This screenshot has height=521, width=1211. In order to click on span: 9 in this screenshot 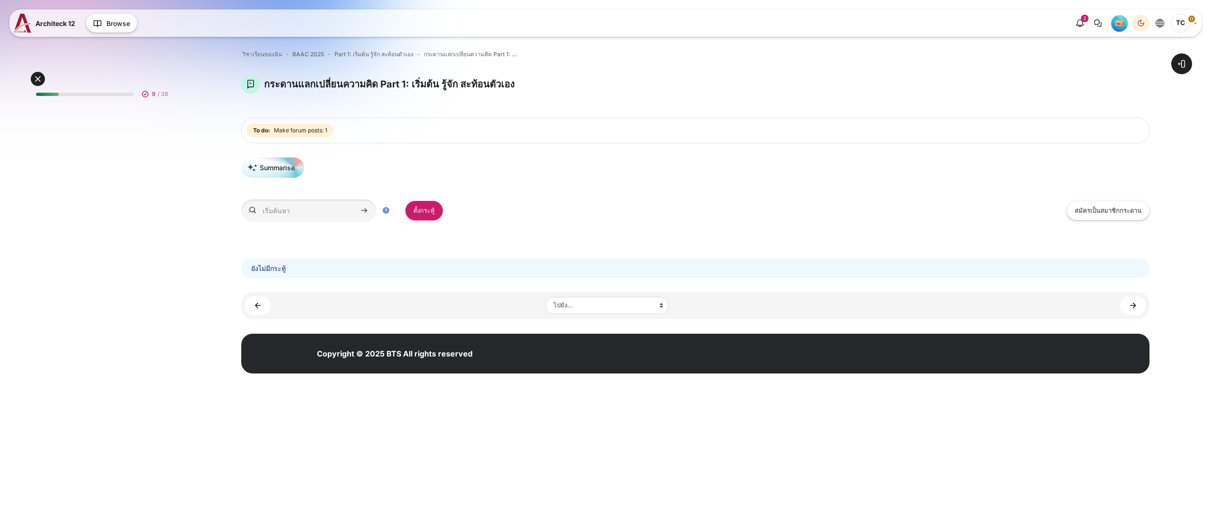, I will do `click(154, 94)`.